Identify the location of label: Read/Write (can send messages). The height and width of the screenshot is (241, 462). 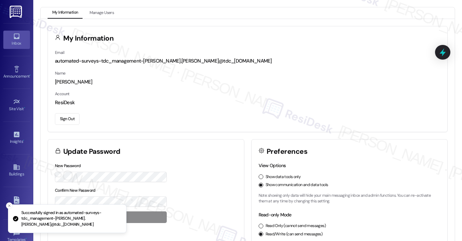
(294, 234).